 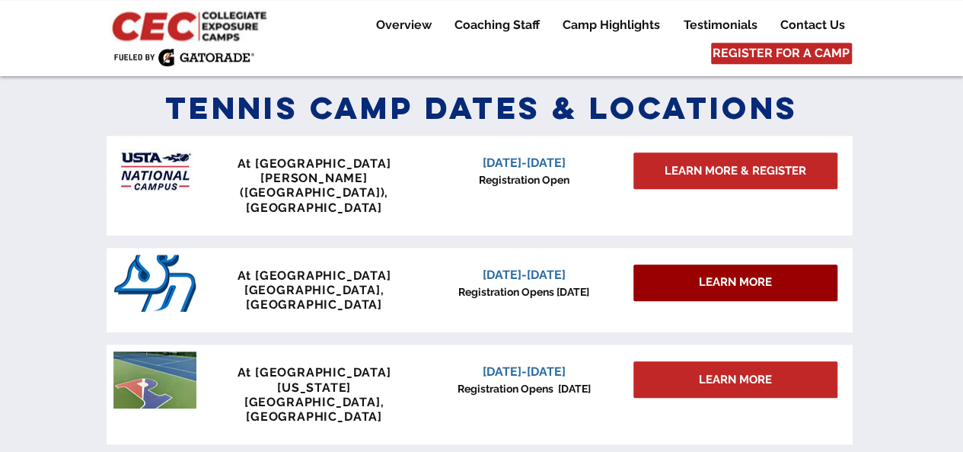 I want to click on p: Camp Highlights, so click(x=612, y=25).